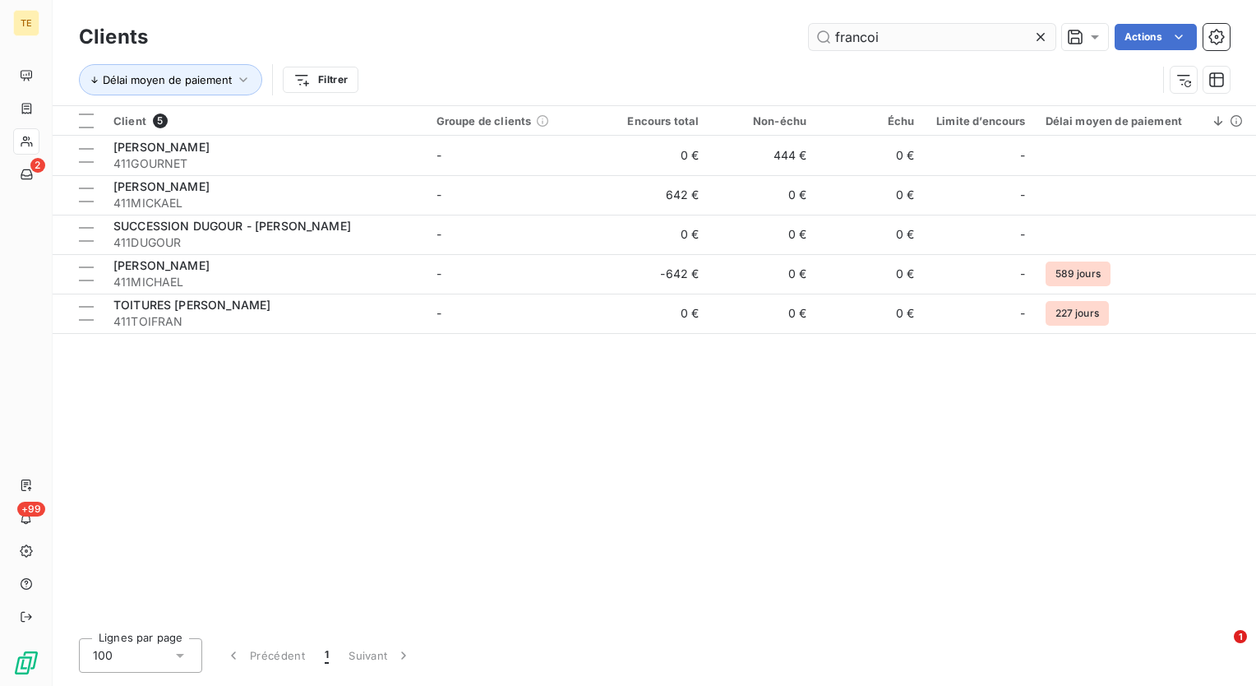  I want to click on button: Actions, so click(1156, 37).